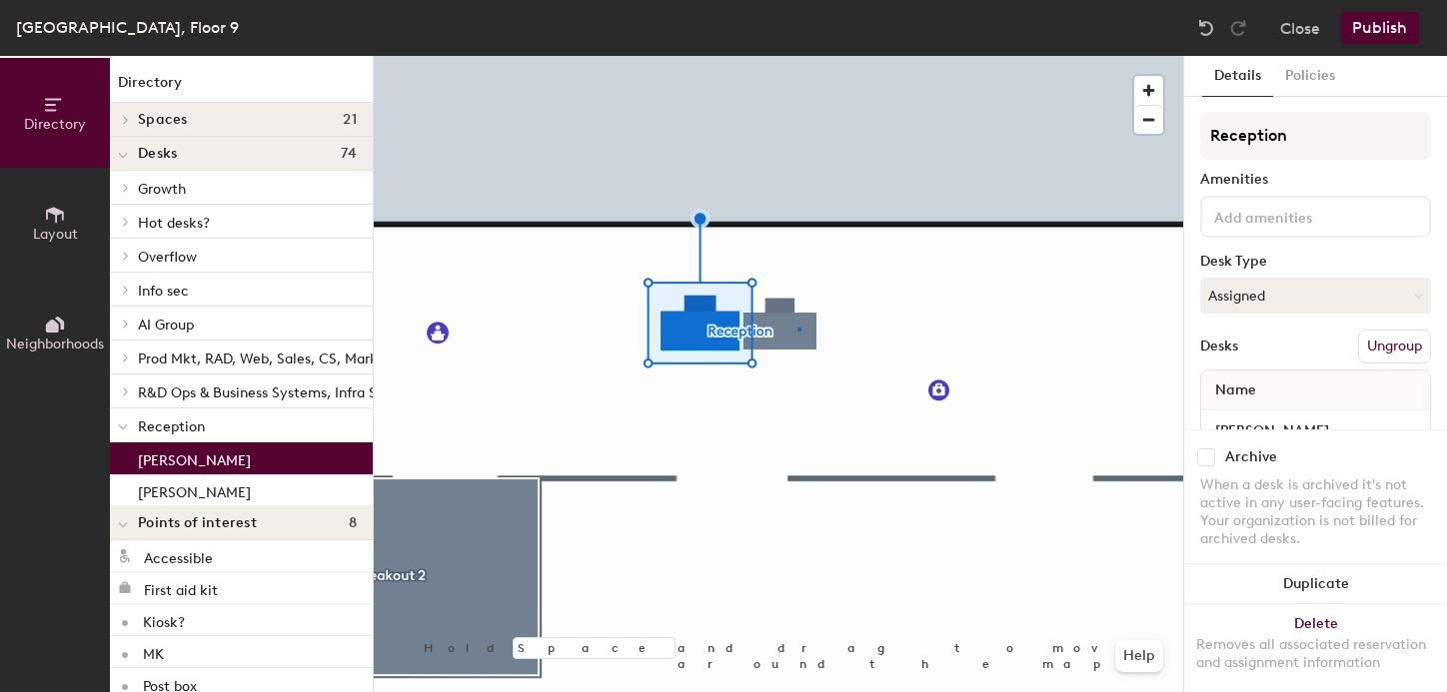  Describe the element at coordinates (164, 619) in the screenshot. I see `p: Kiosk?` at that location.